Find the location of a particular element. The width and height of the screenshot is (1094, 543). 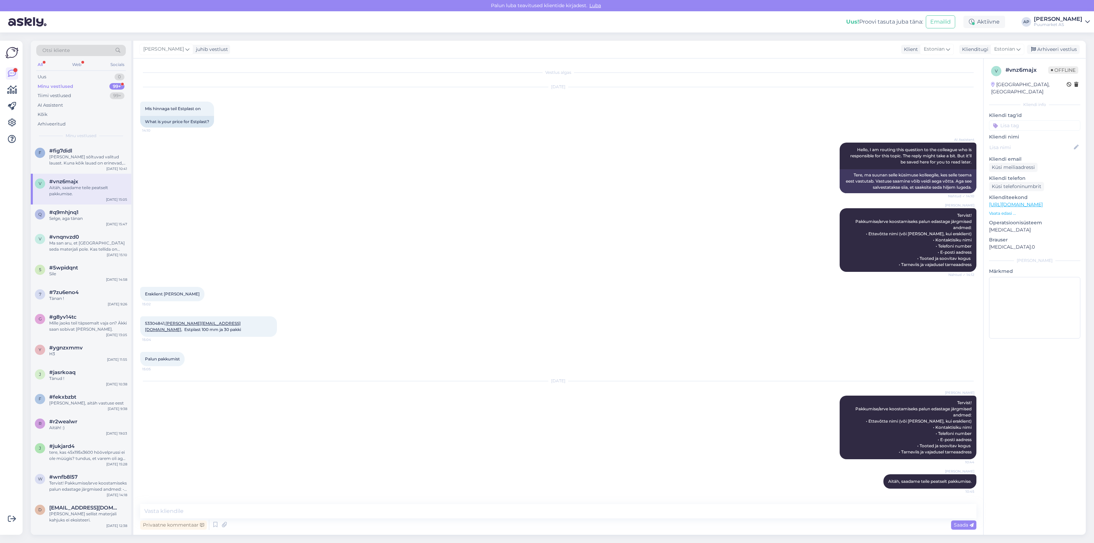

p: Klienditeekond is located at coordinates (1034, 197).